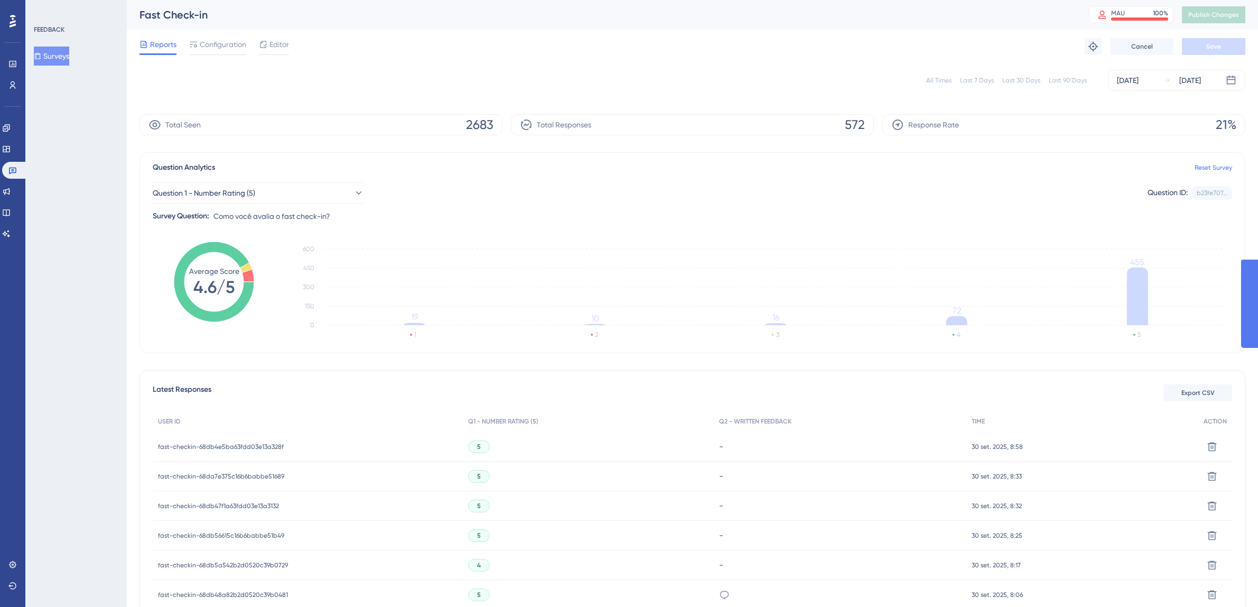 The height and width of the screenshot is (607, 1258). What do you see at coordinates (480, 125) in the screenshot?
I see `span: 2683` at bounding box center [480, 125].